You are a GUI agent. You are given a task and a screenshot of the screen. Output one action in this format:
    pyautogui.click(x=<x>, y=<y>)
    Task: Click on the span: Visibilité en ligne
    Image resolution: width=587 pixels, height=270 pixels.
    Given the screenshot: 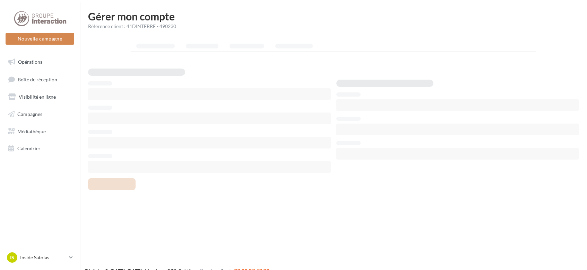 What is the action you would take?
    pyautogui.click(x=37, y=97)
    